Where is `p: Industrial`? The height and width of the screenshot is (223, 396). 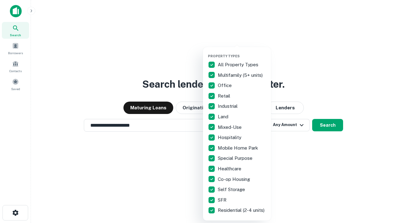 p: Industrial is located at coordinates (228, 106).